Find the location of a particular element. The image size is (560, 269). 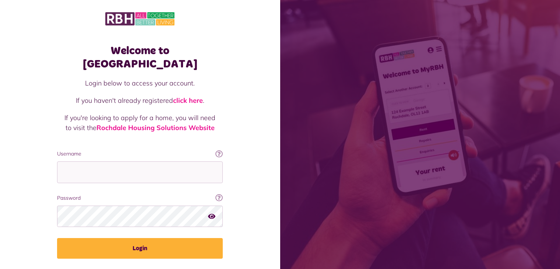

label: Username is located at coordinates (140, 154).